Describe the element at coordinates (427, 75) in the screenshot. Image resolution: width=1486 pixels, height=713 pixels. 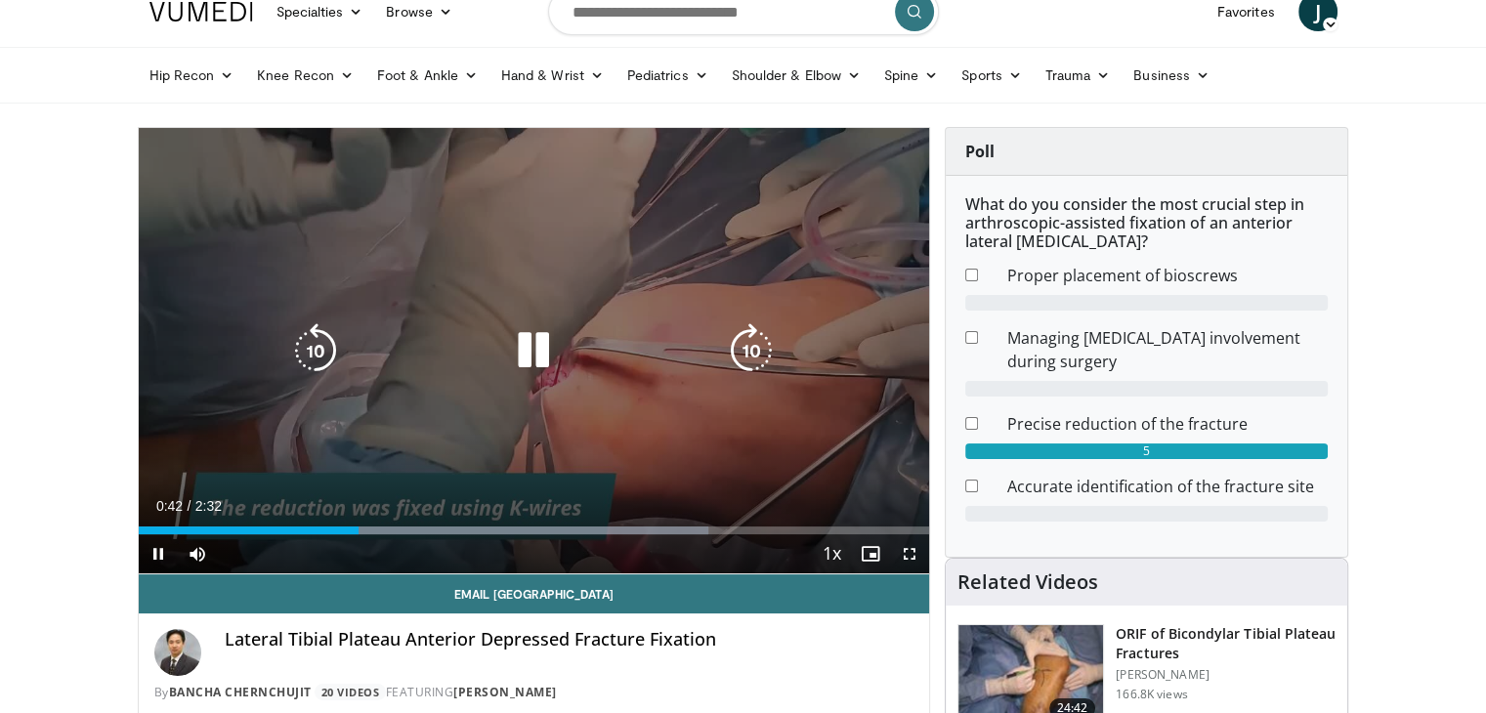
I see `a: Foot & Ankle` at that location.